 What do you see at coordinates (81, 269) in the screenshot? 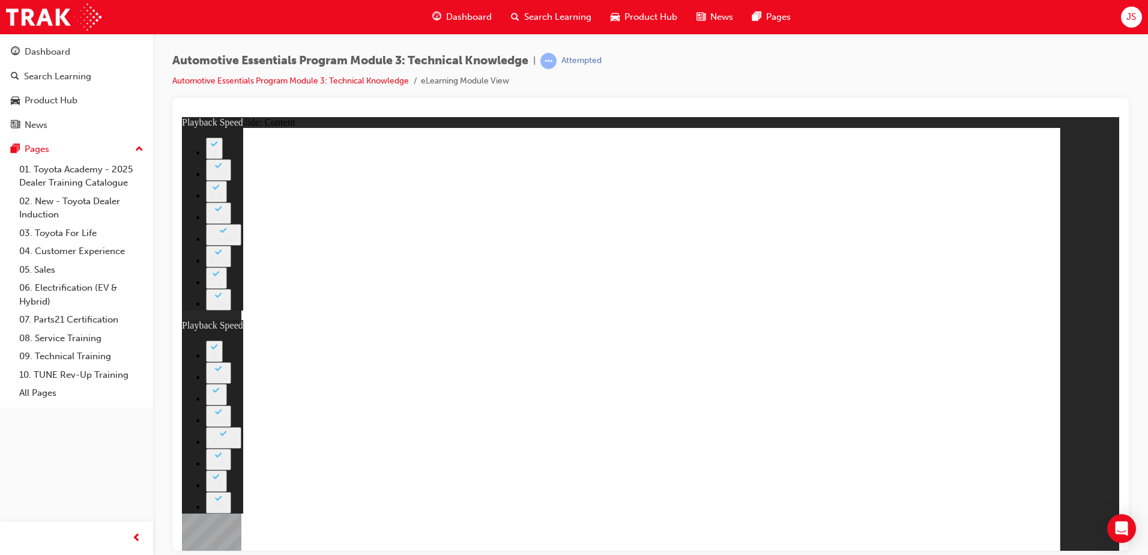
I see `a: 05. Sales` at bounding box center [81, 269].